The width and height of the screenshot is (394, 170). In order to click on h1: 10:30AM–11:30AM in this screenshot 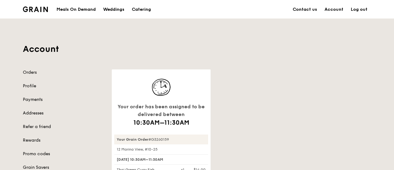, I will do `click(161, 123)`.